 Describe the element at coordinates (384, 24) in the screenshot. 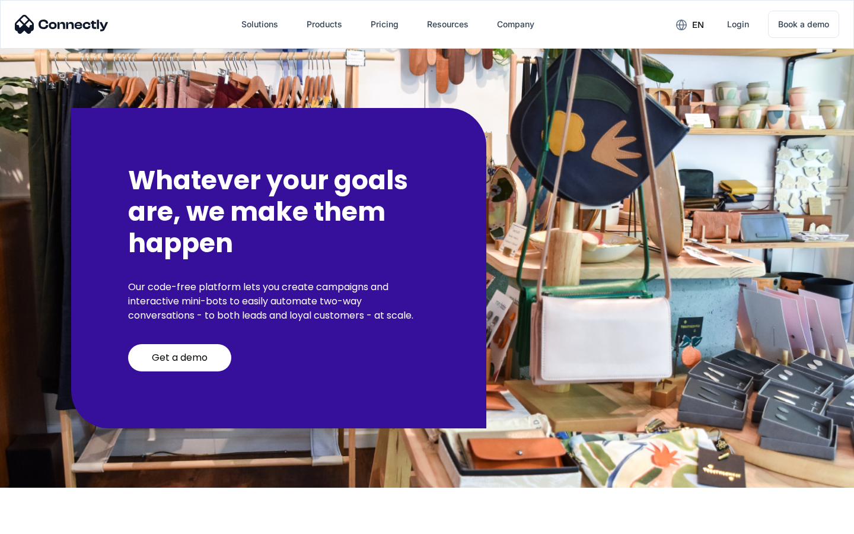

I see `a: Pricing` at that location.